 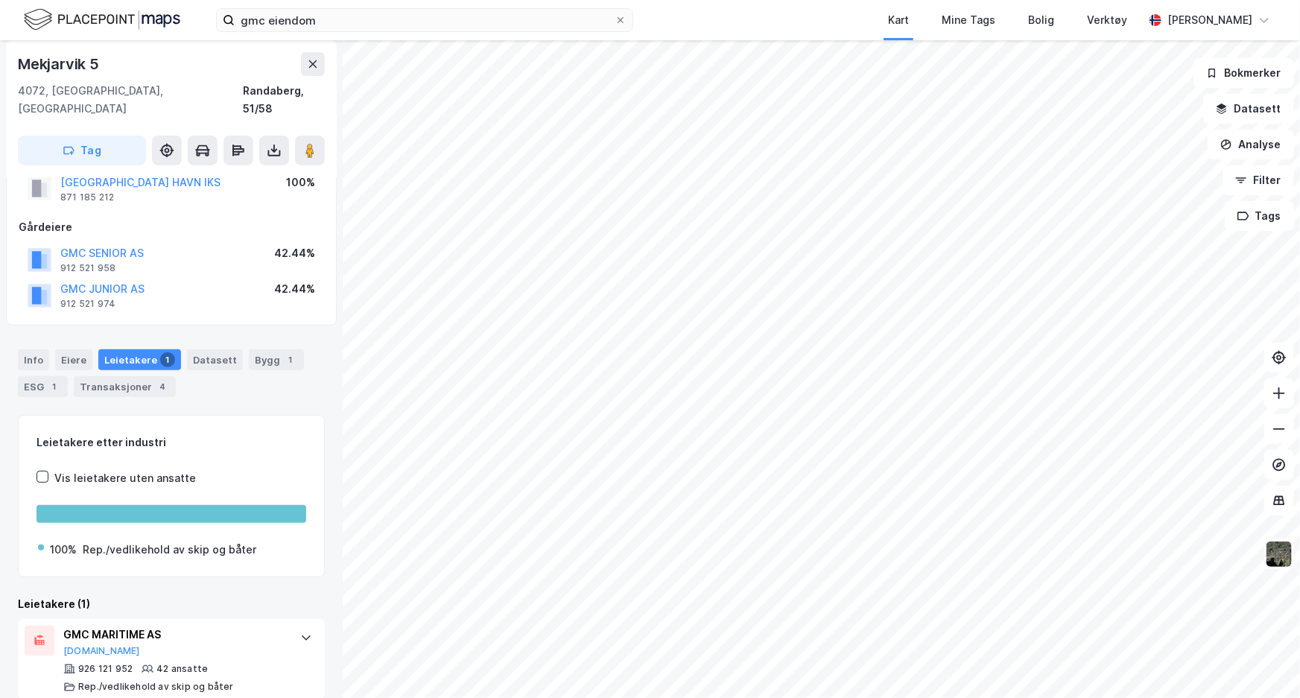 What do you see at coordinates (88, 268) in the screenshot?
I see `div: 912 521 958` at bounding box center [88, 268].